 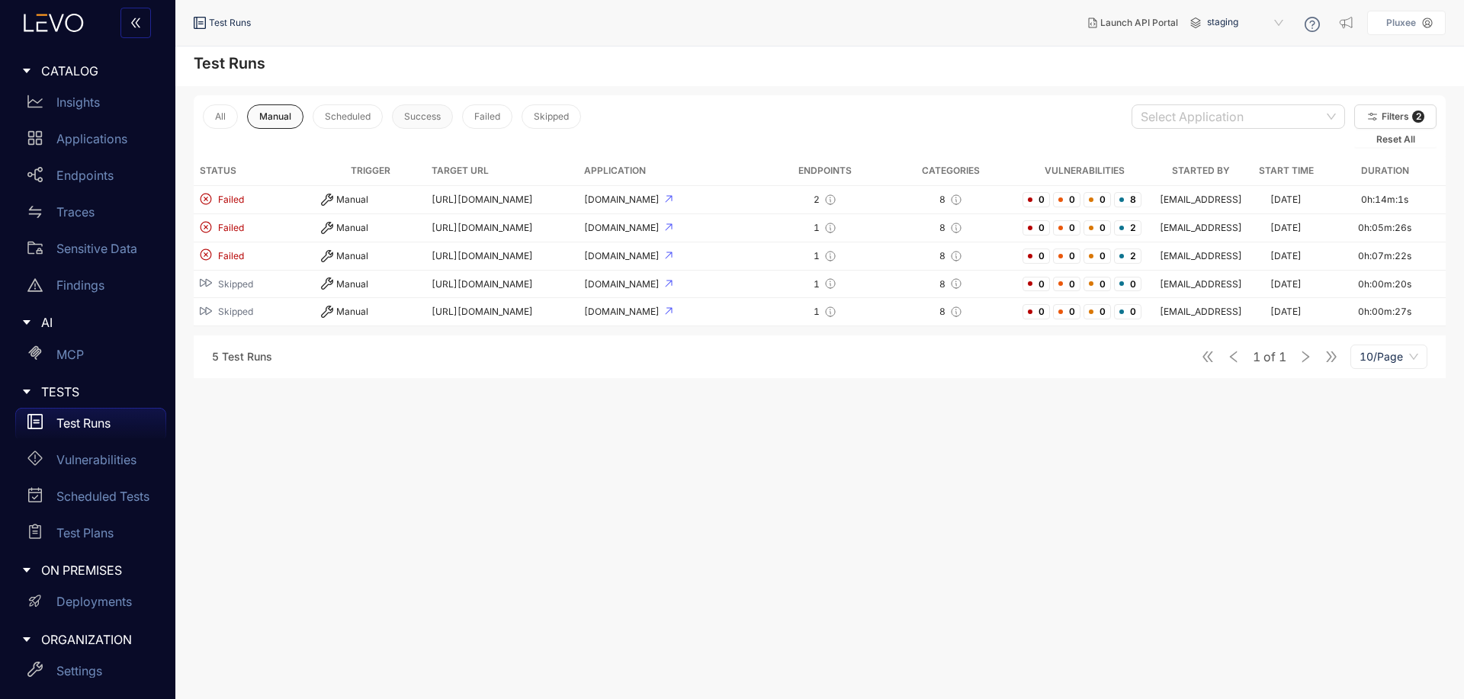 I want to click on p: Scheduled Tests, so click(x=103, y=496).